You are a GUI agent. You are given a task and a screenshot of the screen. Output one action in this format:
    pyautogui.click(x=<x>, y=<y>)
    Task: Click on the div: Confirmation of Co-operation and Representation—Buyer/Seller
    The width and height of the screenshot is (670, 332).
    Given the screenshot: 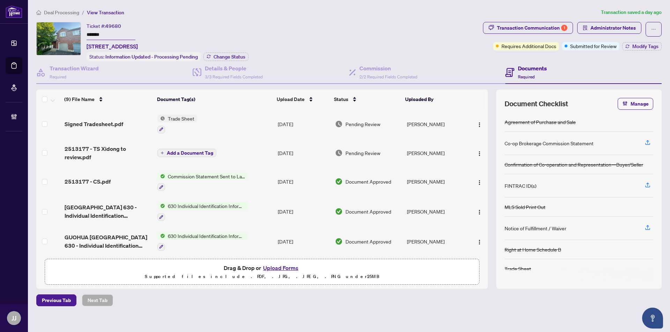 What is the action you would take?
    pyautogui.click(x=574, y=165)
    